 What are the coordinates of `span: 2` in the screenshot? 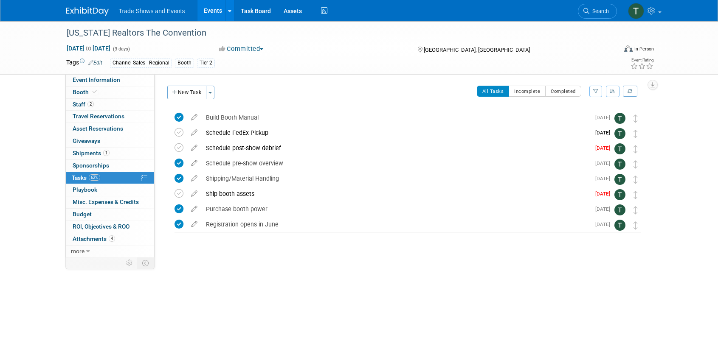 It's located at (90, 104).